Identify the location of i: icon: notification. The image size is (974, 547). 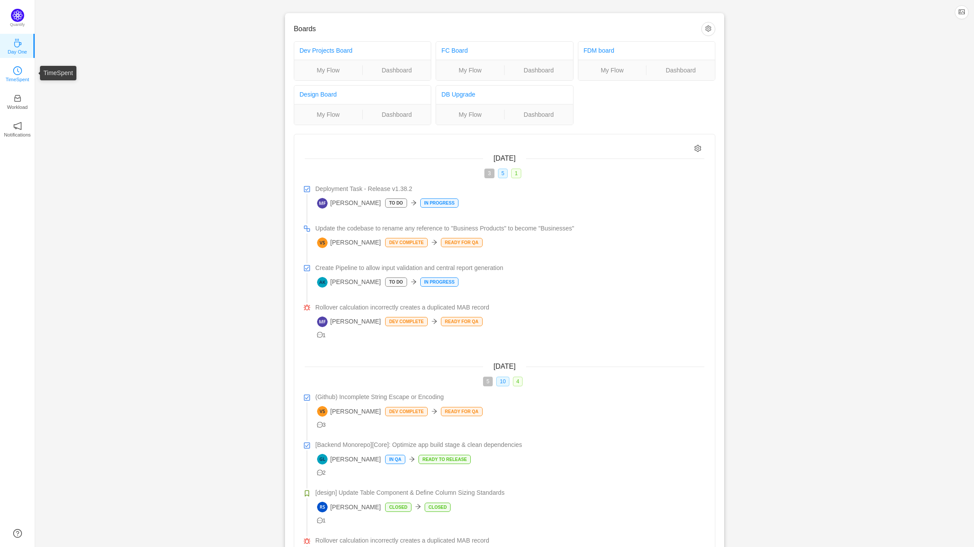
(18, 126).